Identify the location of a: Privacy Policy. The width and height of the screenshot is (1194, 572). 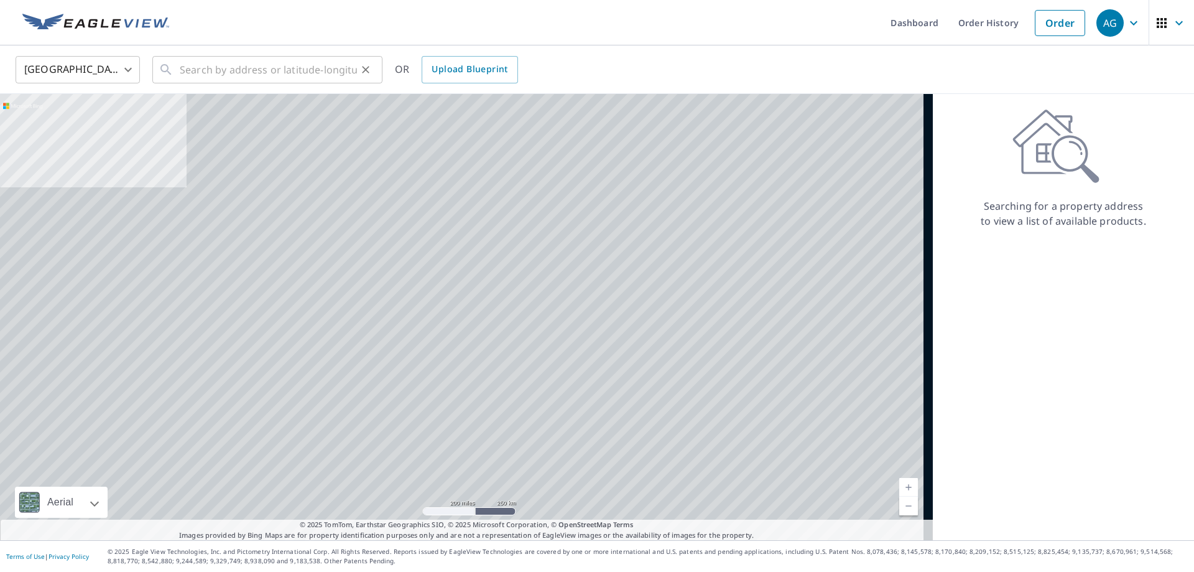
(68, 556).